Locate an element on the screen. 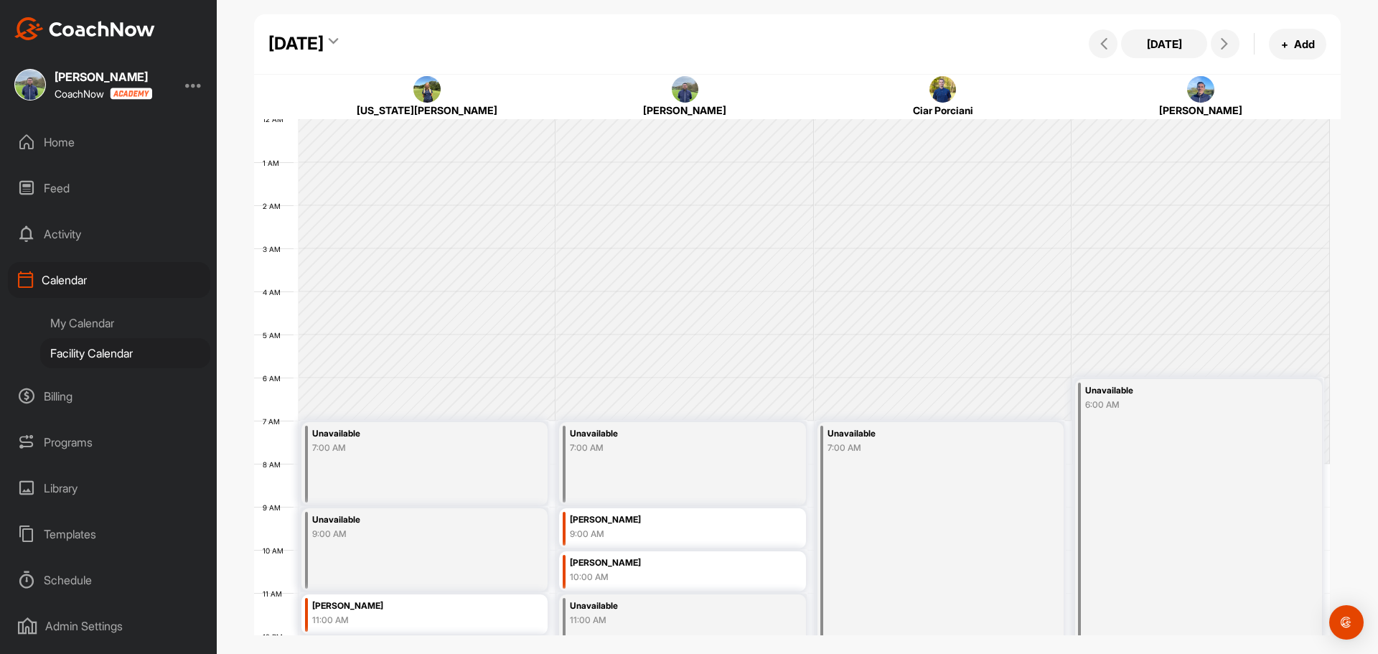  div: 5 AM is located at coordinates (274, 335).